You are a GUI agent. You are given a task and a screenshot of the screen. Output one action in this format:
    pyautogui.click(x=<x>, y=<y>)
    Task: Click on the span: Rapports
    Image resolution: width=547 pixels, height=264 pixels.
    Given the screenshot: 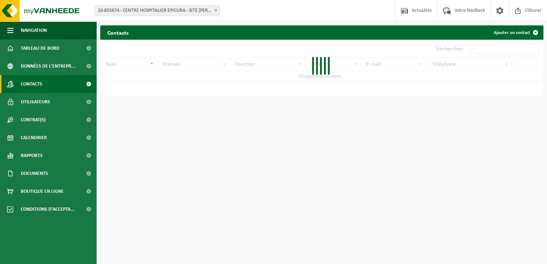 What is the action you would take?
    pyautogui.click(x=31, y=156)
    